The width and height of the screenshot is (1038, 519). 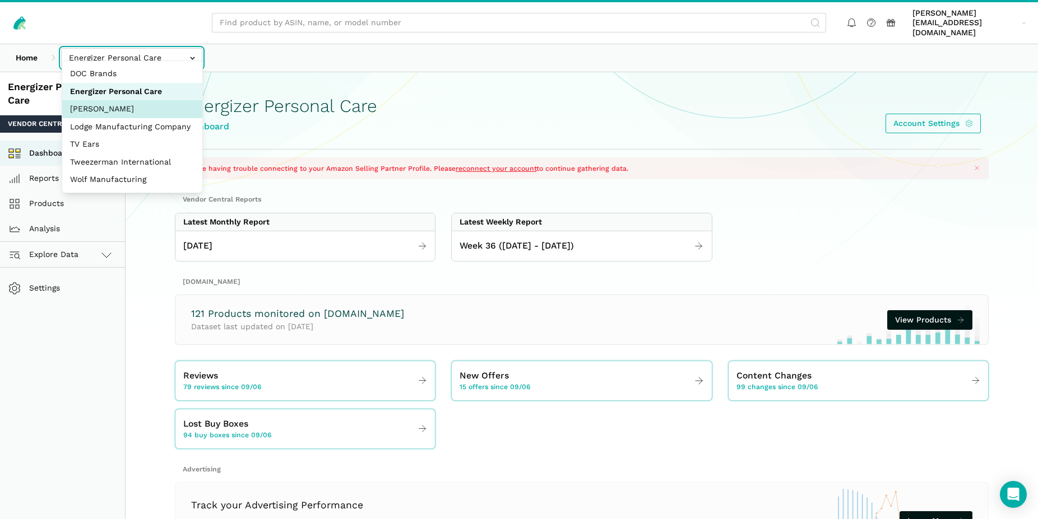 What do you see at coordinates (216, 424) in the screenshot?
I see `span: Lost Buy Boxes` at bounding box center [216, 424].